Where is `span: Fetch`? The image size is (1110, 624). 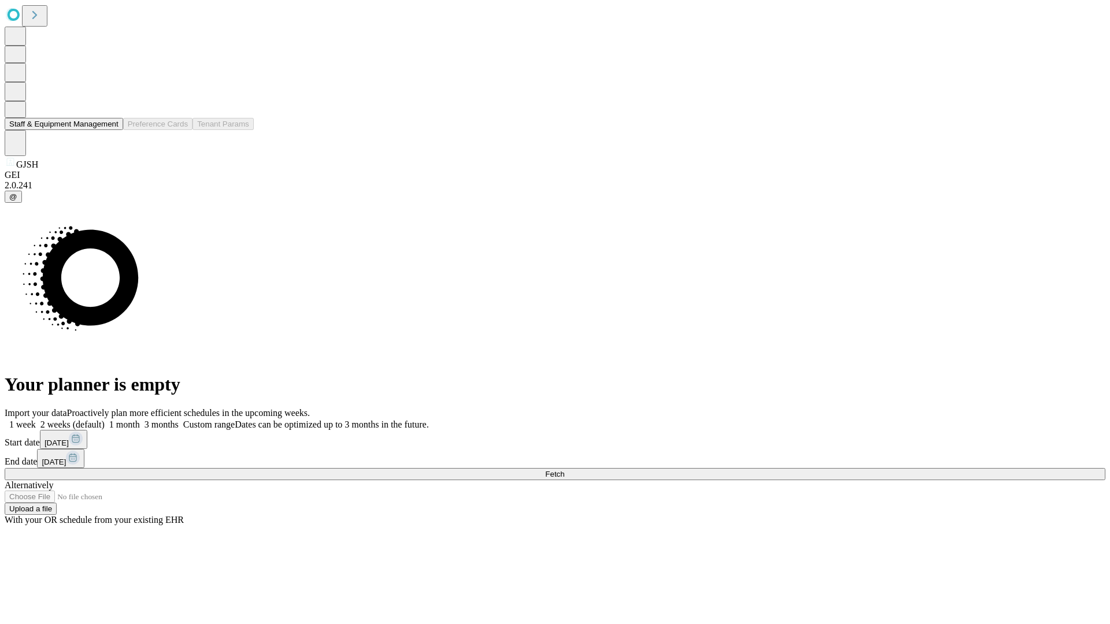 span: Fetch is located at coordinates (554, 474).